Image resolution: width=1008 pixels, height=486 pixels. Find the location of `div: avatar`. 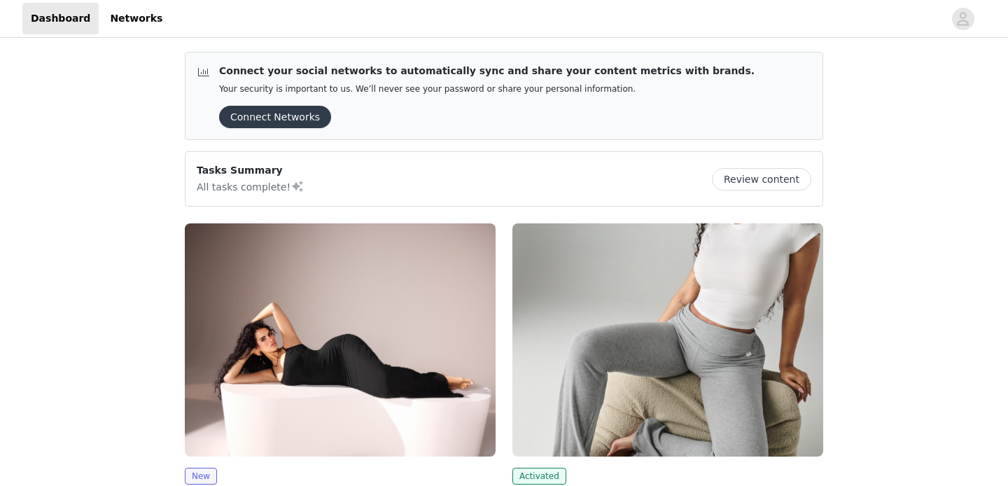

div: avatar is located at coordinates (963, 19).